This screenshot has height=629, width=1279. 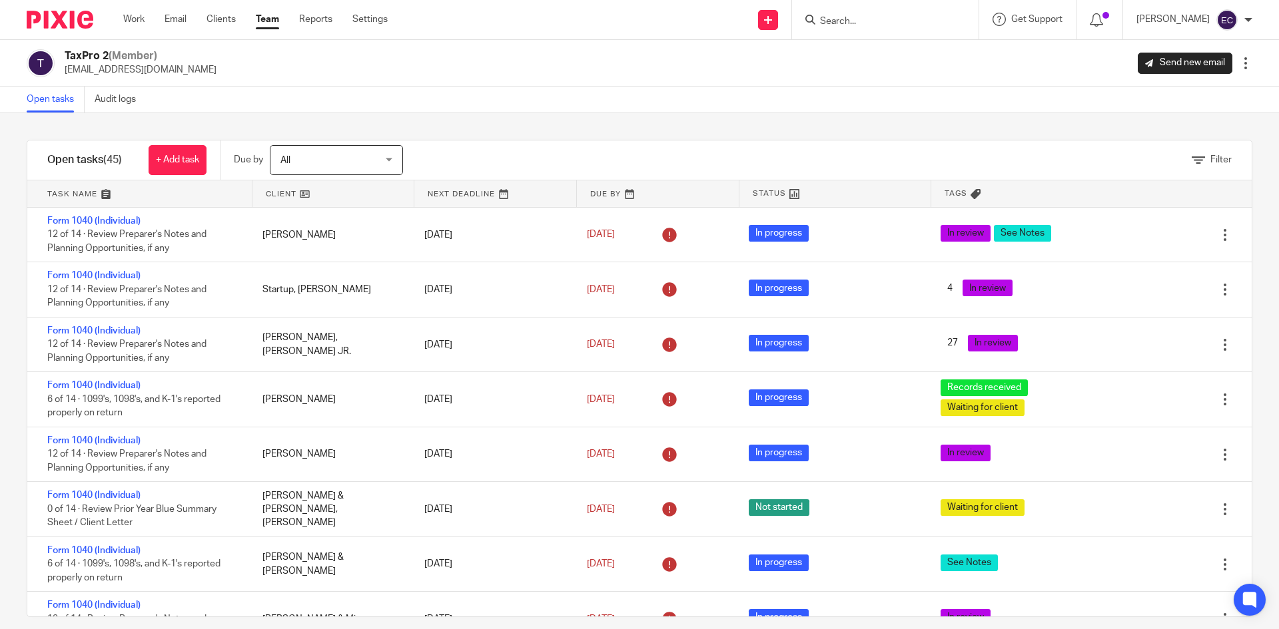 I want to click on span: Not started, so click(x=779, y=507).